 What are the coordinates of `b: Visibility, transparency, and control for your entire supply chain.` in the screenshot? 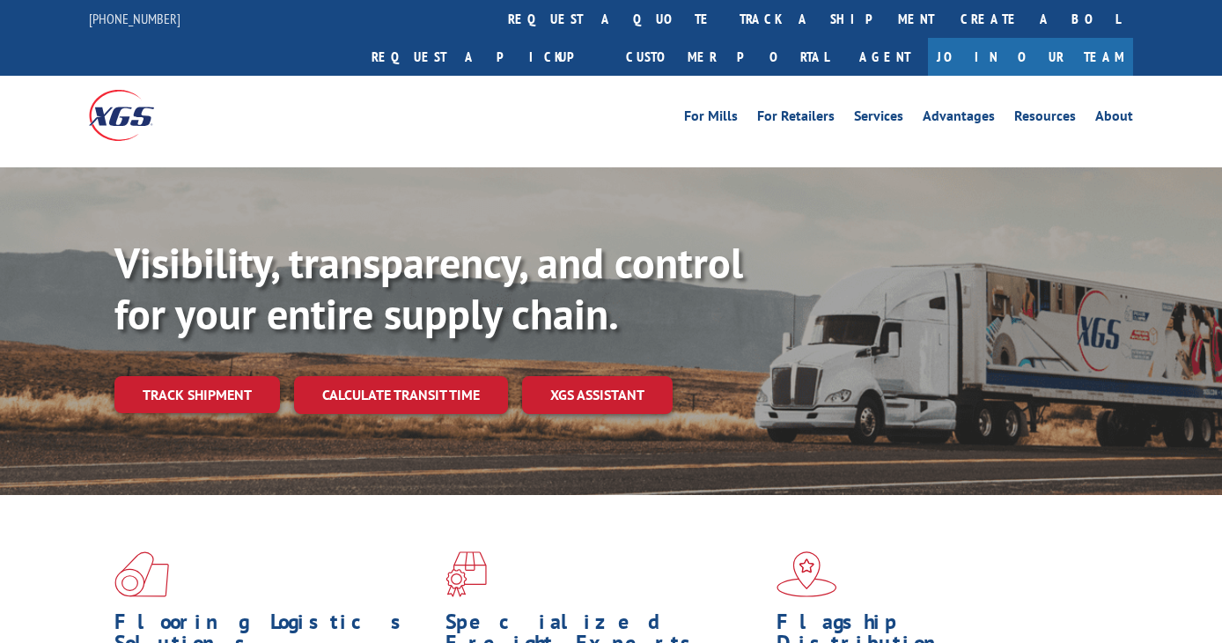 It's located at (429, 288).